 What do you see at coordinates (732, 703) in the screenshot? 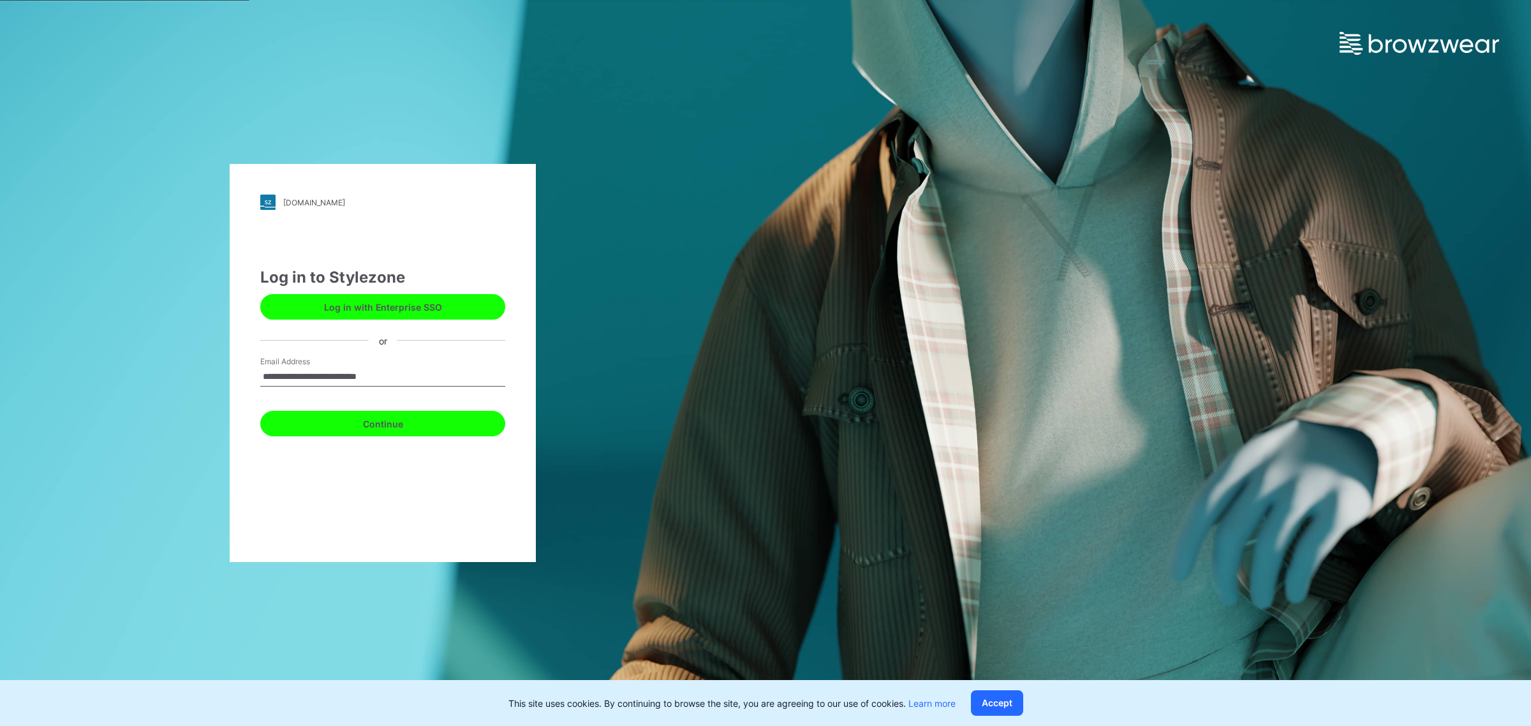
I see `p: This site uses cookies. By continuing to browse the site, you are agreeing to our use of cookies.` at bounding box center [732, 703].